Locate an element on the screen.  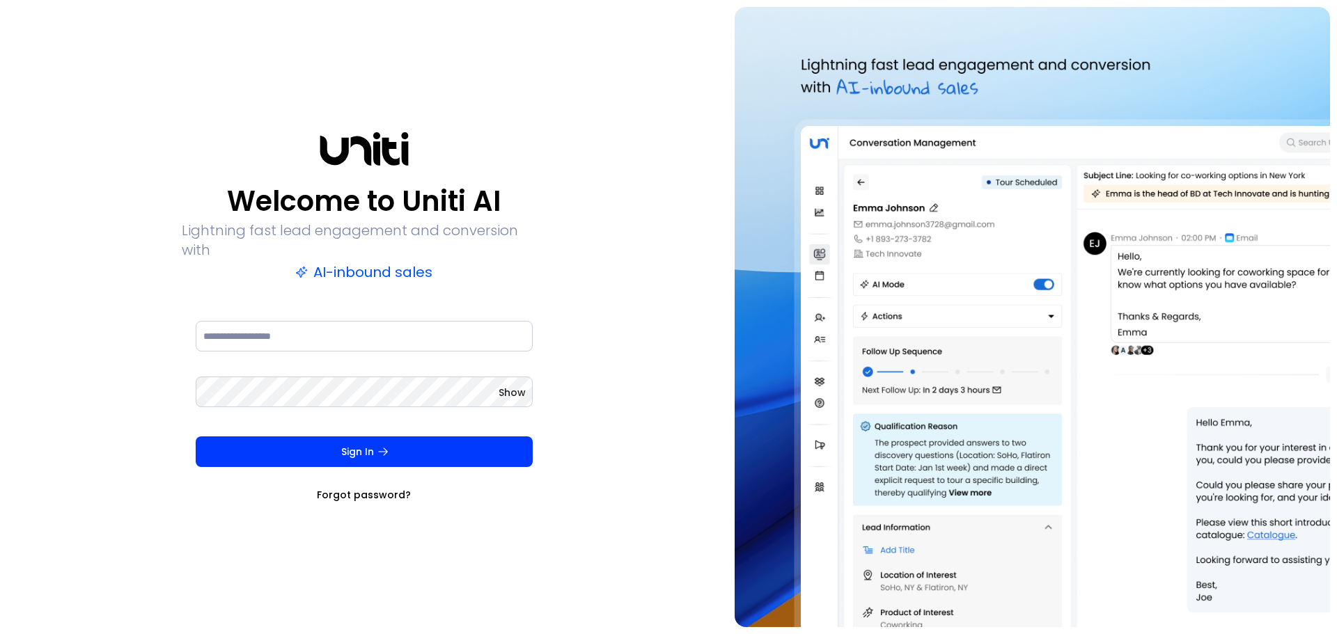
span: Show is located at coordinates (512, 393).